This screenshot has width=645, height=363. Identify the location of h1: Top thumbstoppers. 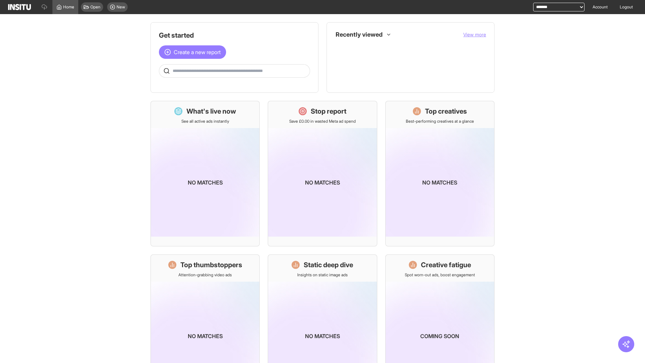
(211, 265).